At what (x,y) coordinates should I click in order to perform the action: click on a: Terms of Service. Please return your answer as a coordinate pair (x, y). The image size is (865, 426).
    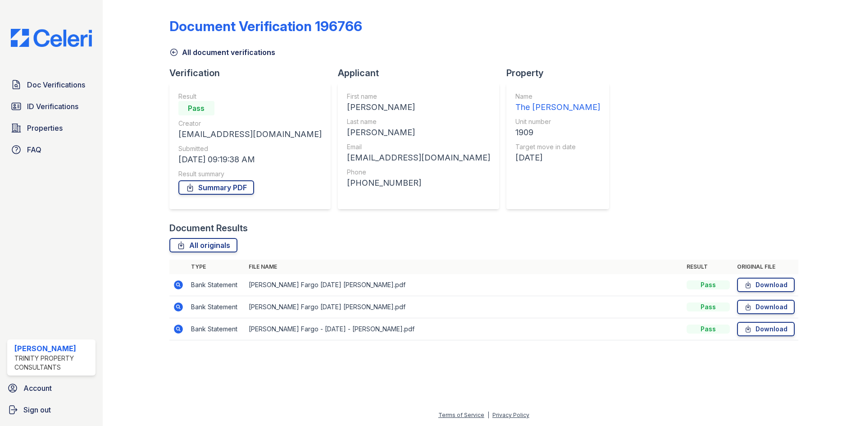
    Looking at the image, I should click on (461, 415).